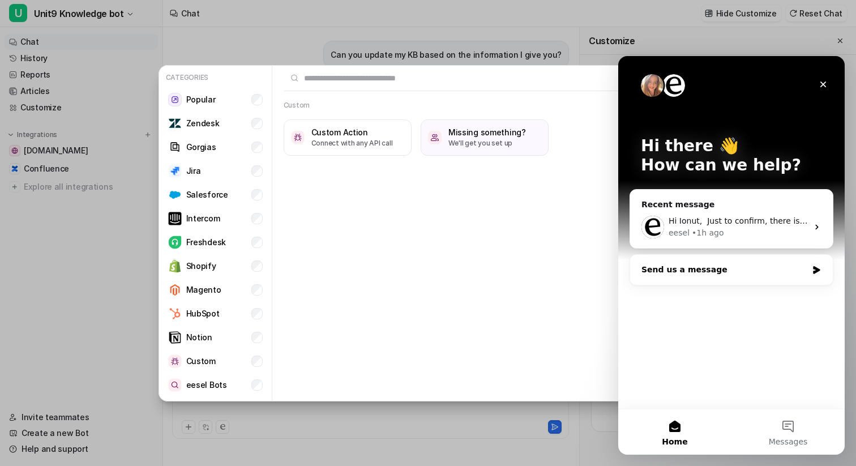 The width and height of the screenshot is (856, 466). Describe the element at coordinates (215, 78) in the screenshot. I see `p: Categories` at that location.